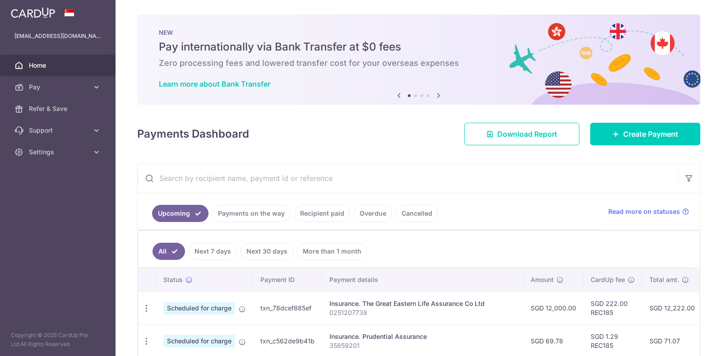 The image size is (722, 356). What do you see at coordinates (527, 134) in the screenshot?
I see `span: Download Report` at bounding box center [527, 134].